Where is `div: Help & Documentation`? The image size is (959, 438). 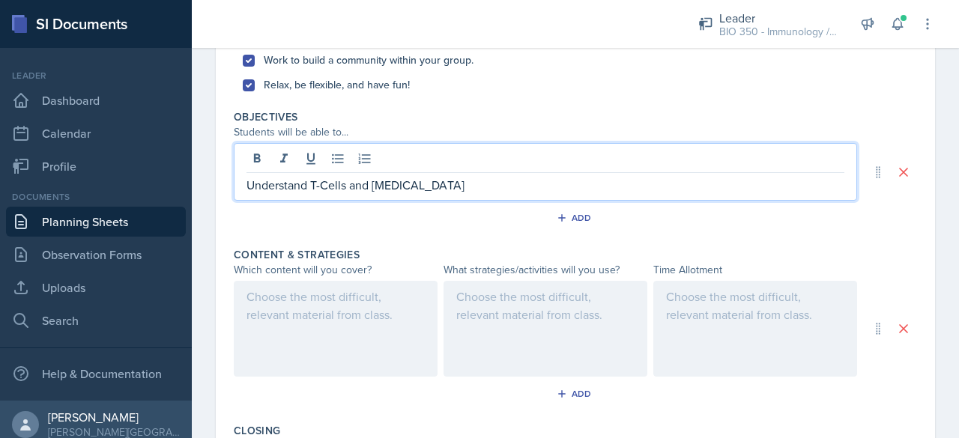 div: Help & Documentation is located at coordinates (96, 374).